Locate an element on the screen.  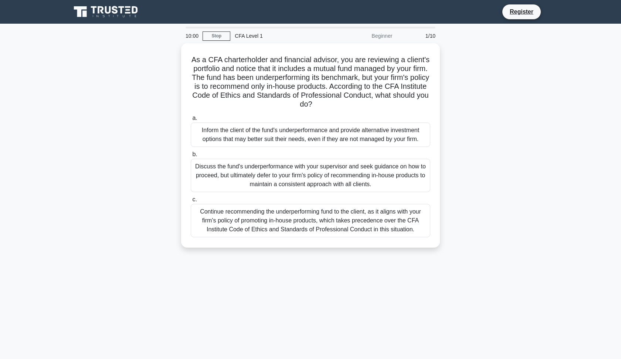
a: Register is located at coordinates (522, 11).